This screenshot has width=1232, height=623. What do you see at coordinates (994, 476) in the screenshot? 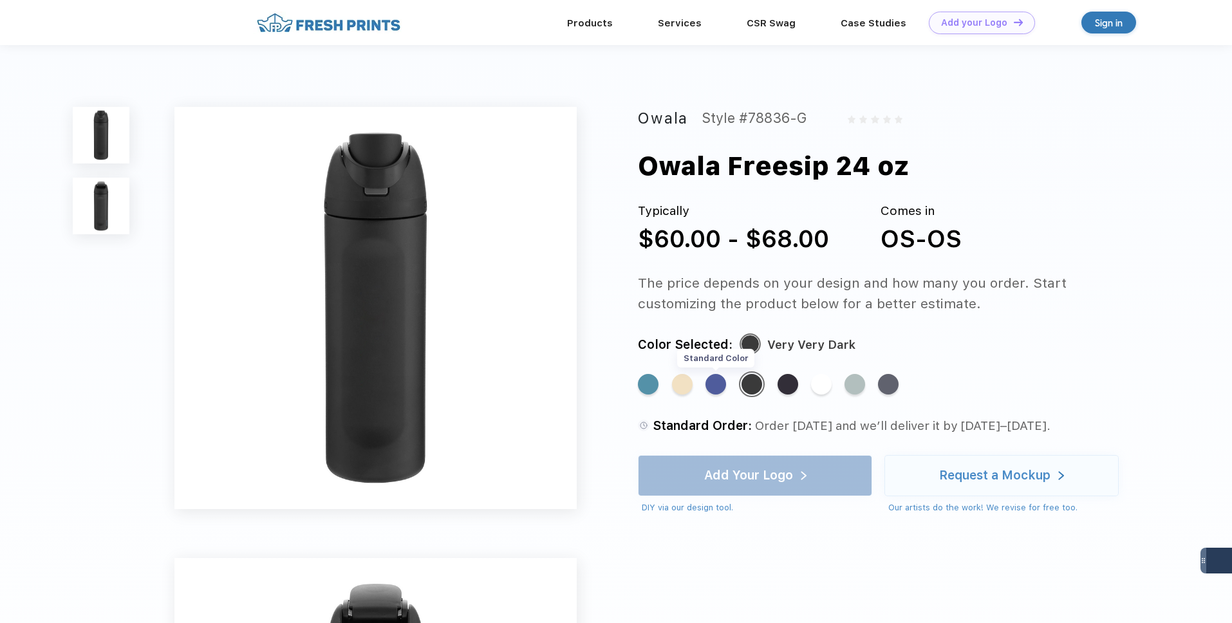
I see `div: Request a Mockup` at bounding box center [994, 476].